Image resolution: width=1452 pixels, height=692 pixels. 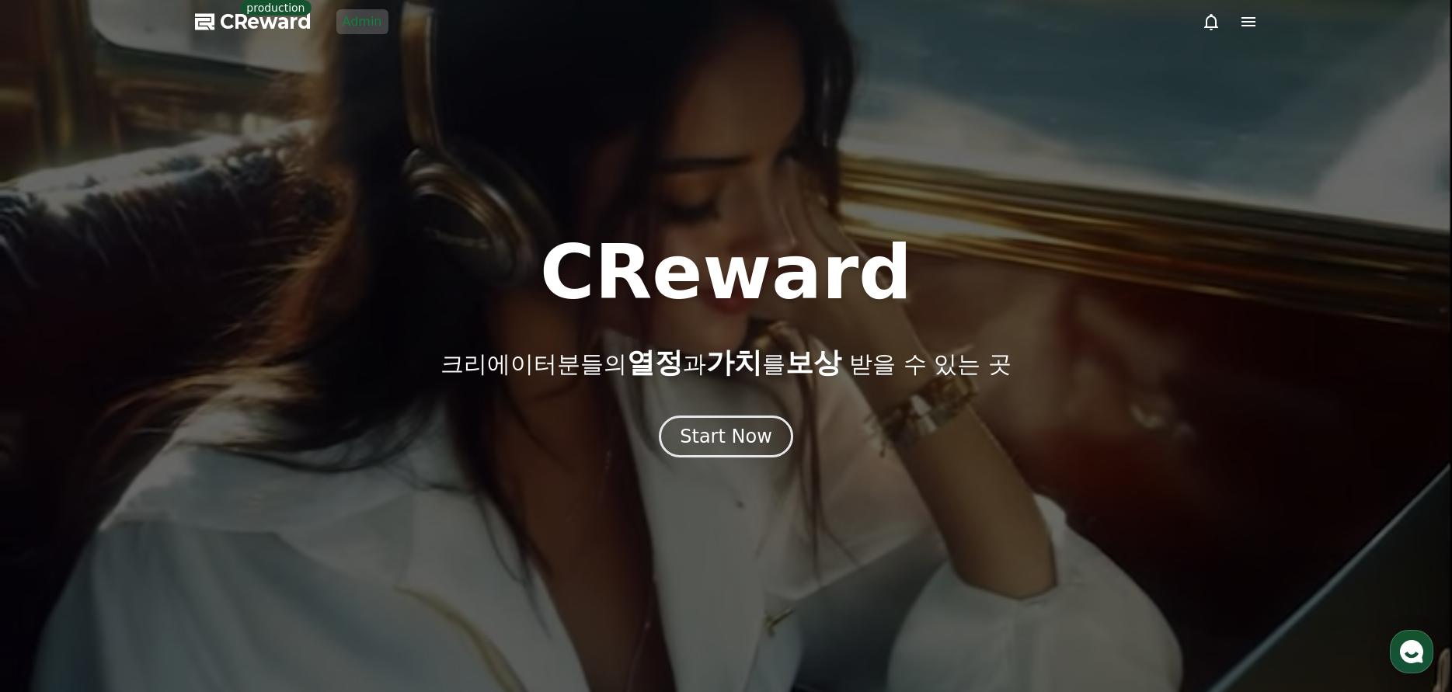 What do you see at coordinates (726, 363) in the screenshot?
I see `p: 크리에이터분들의 과 를 받을 수 있는 곳` at bounding box center [726, 363].